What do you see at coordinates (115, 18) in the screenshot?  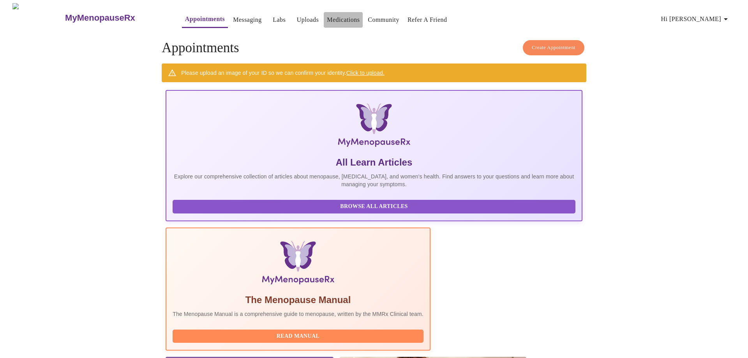 I see `a: MyMenopauseRx` at bounding box center [115, 18].